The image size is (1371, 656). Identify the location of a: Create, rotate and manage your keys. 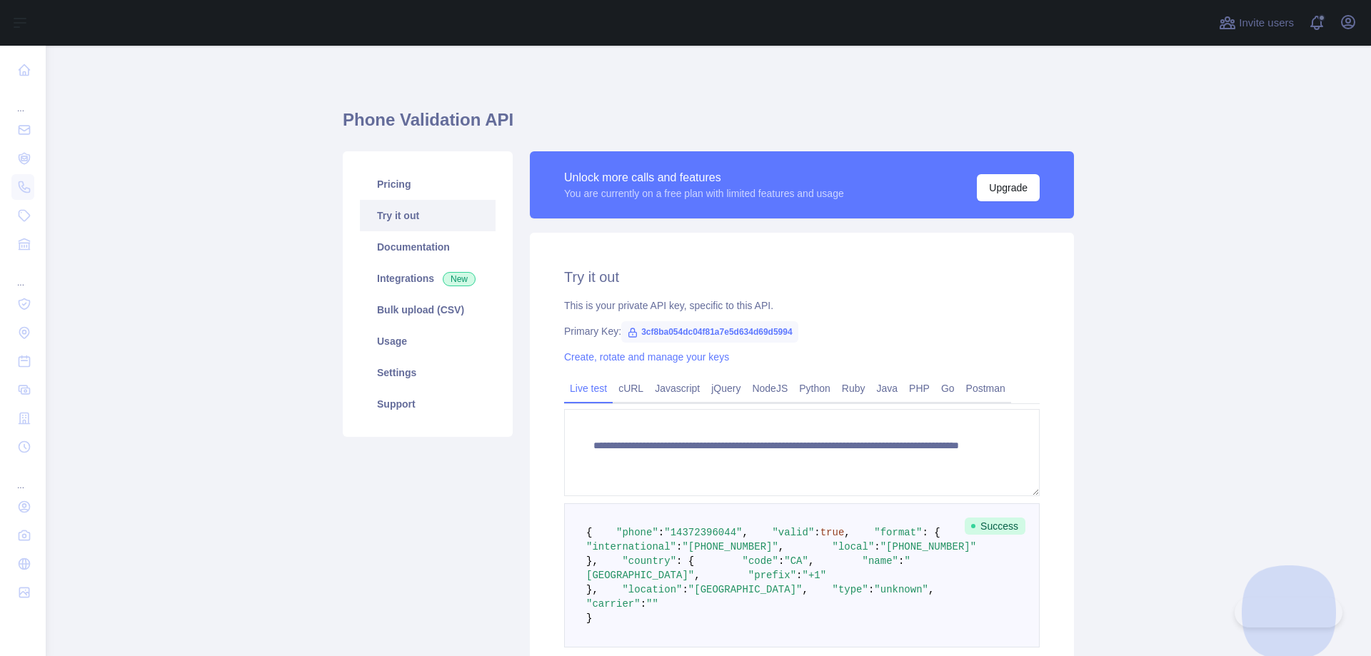
(646, 357).